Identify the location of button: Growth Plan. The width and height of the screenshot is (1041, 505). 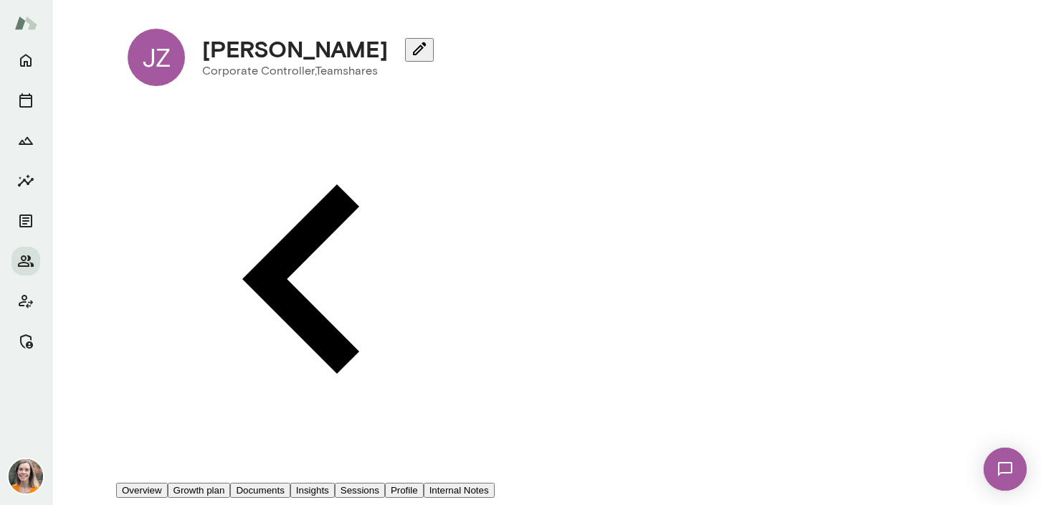
(26, 141).